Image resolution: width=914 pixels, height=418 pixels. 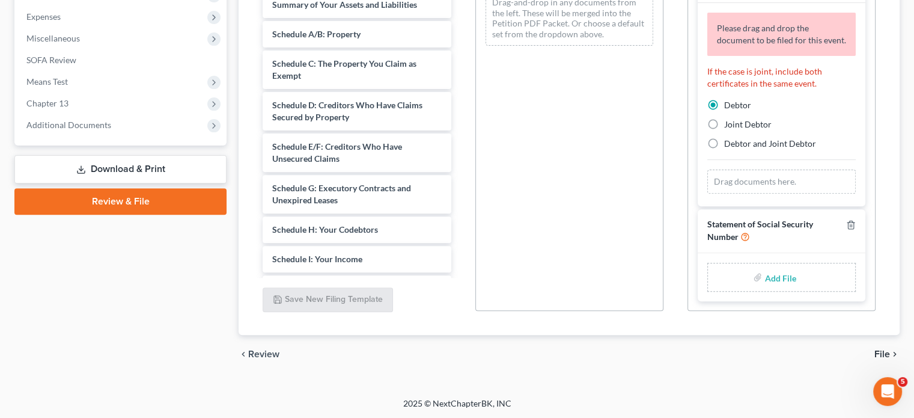 What do you see at coordinates (47, 103) in the screenshot?
I see `span: Chapter 13` at bounding box center [47, 103].